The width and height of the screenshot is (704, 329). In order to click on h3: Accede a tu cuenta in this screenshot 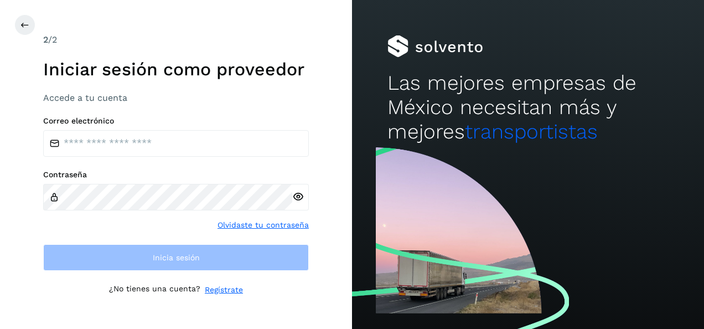, I will do `click(176, 97)`.